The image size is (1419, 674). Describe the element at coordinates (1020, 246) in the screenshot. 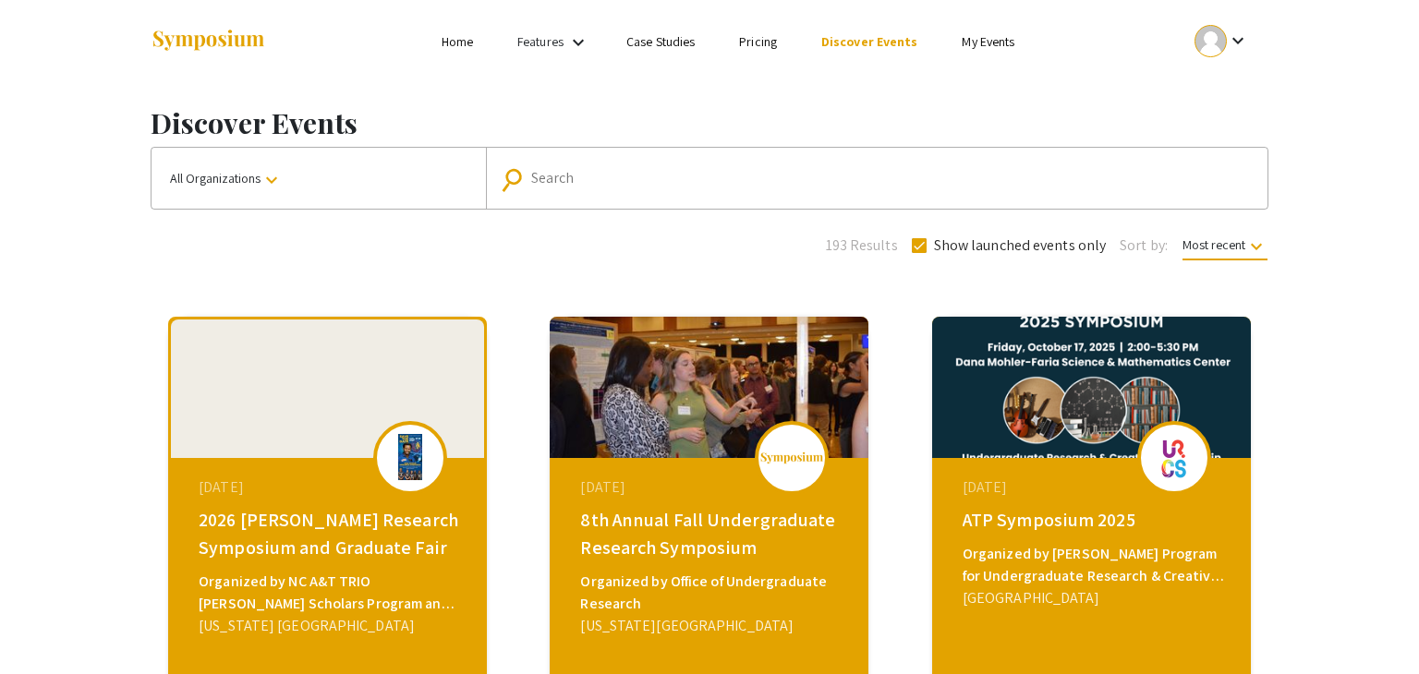

I see `span: Show launched events only` at that location.